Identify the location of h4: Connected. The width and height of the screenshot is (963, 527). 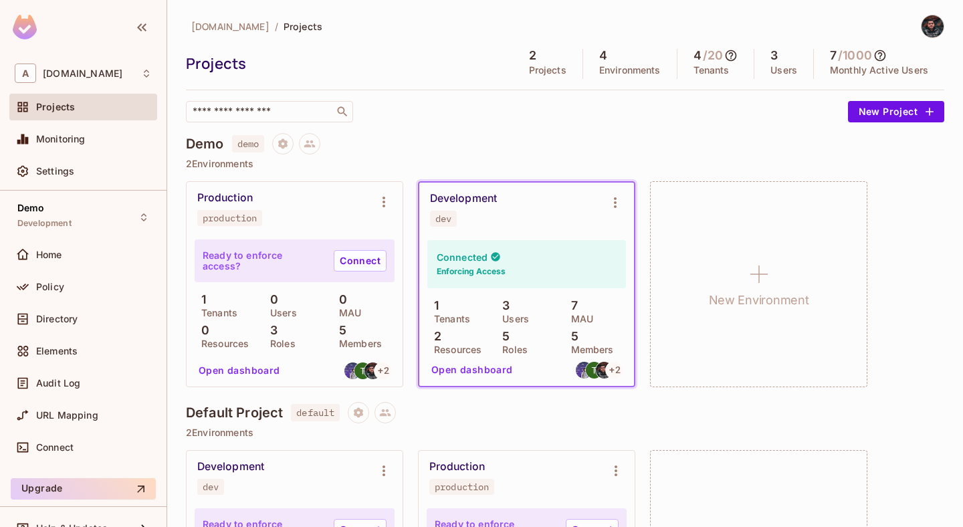
(462, 257).